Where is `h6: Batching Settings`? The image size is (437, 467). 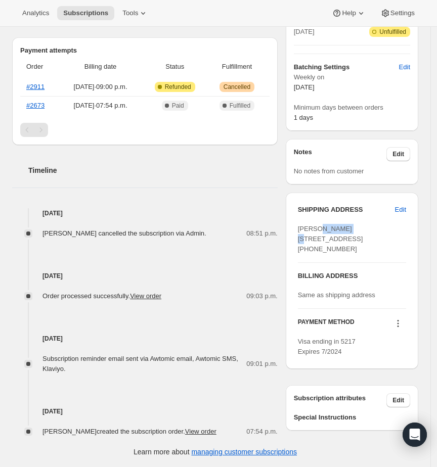 h6: Batching Settings is located at coordinates (346, 67).